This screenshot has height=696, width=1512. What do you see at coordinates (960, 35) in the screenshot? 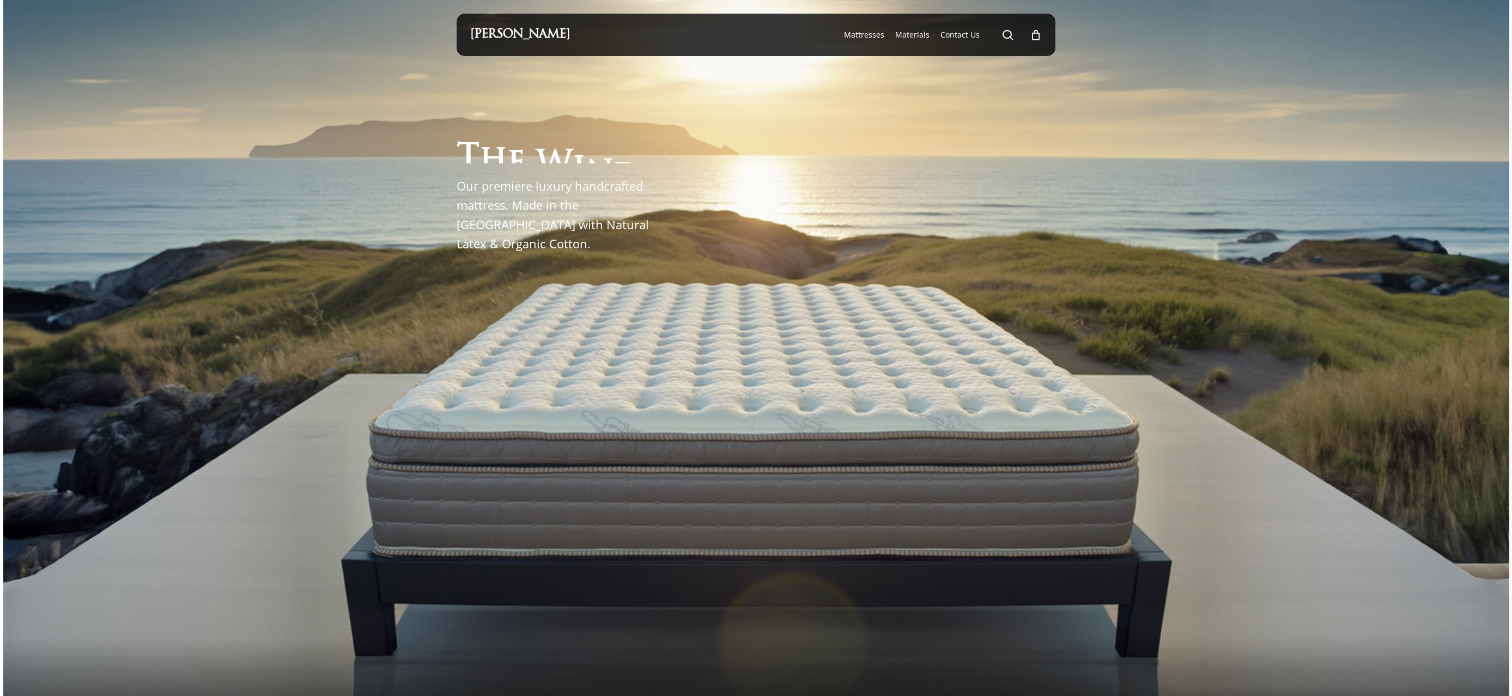
I see `a: Contact Us` at bounding box center [960, 35].